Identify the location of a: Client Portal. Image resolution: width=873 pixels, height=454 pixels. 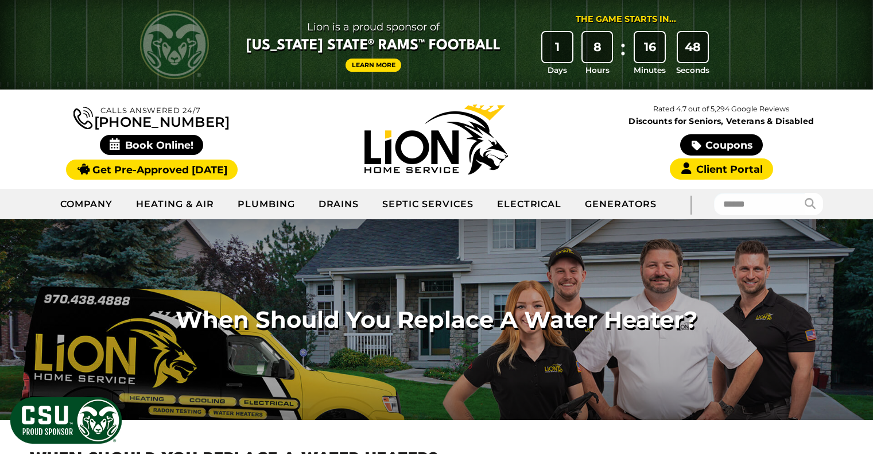
(722, 169).